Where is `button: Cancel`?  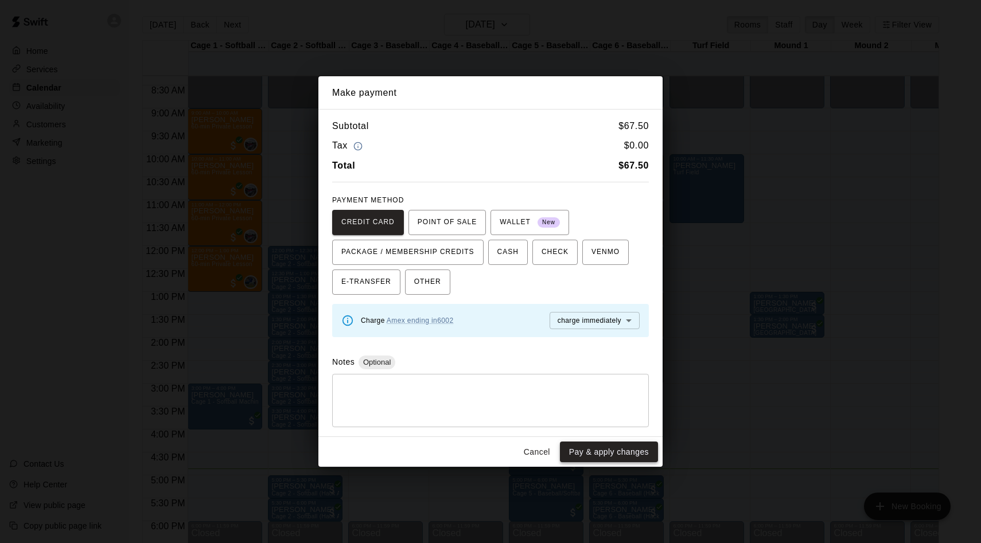
button: Cancel is located at coordinates (537, 452).